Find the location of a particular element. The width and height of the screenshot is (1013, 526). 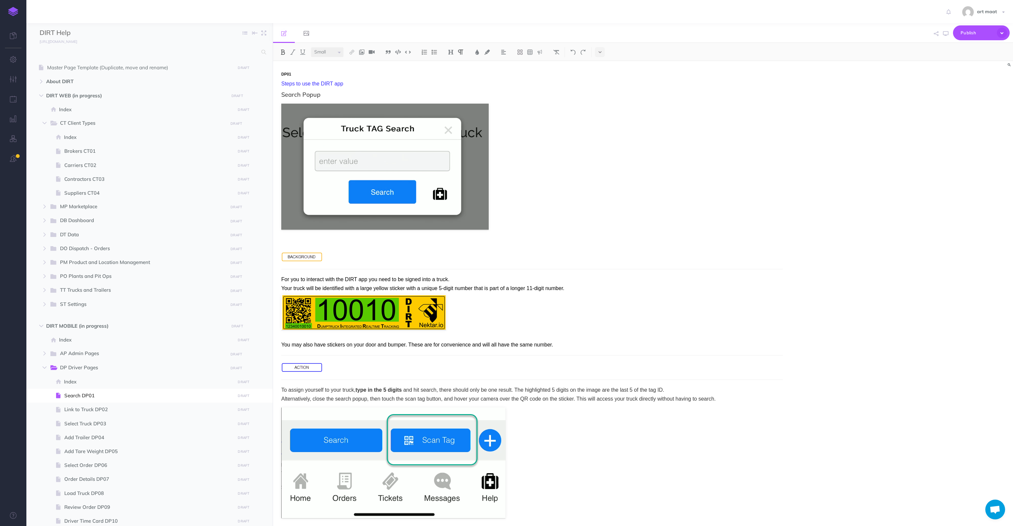

img: Clear styles button is located at coordinates (556, 52).